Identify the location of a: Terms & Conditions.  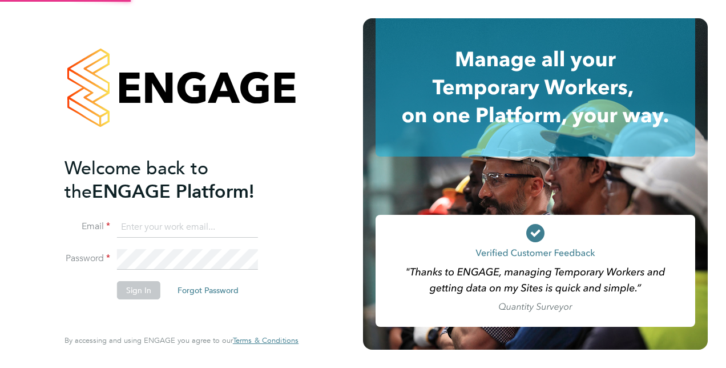
(265, 340).